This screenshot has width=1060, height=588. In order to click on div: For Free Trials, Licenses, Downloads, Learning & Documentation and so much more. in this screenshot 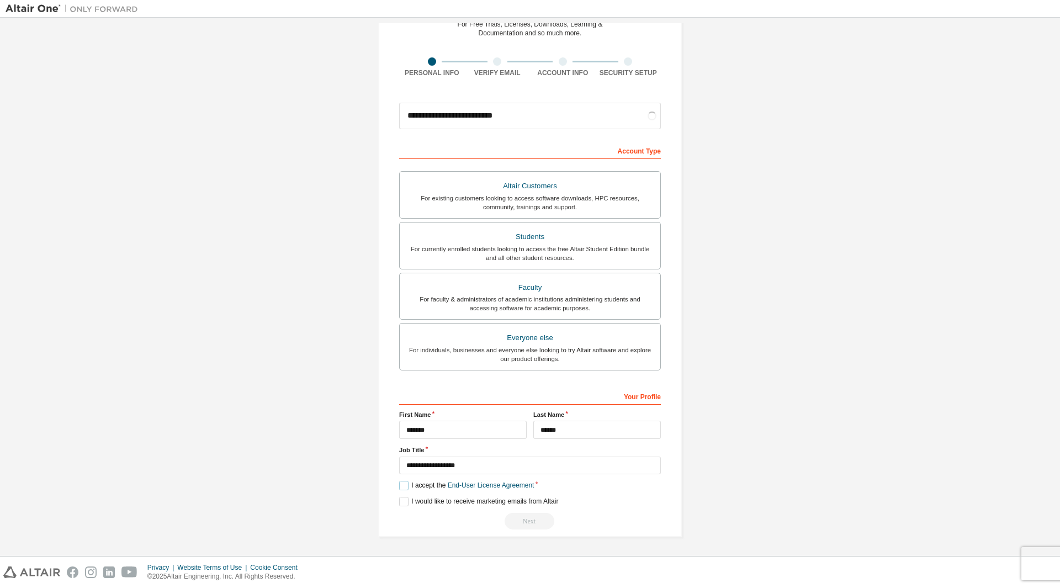, I will do `click(530, 29)`.